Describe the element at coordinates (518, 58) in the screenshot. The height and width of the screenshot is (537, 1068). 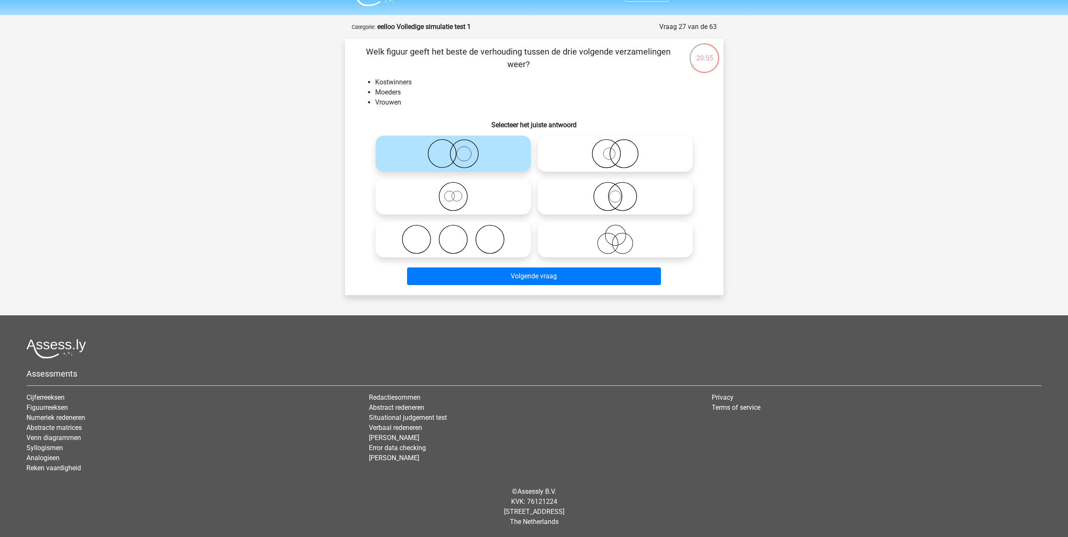
I see `p: Welk figuur geeft het beste de verhouding tussen de drie volgende verzamelingen weer?` at that location.